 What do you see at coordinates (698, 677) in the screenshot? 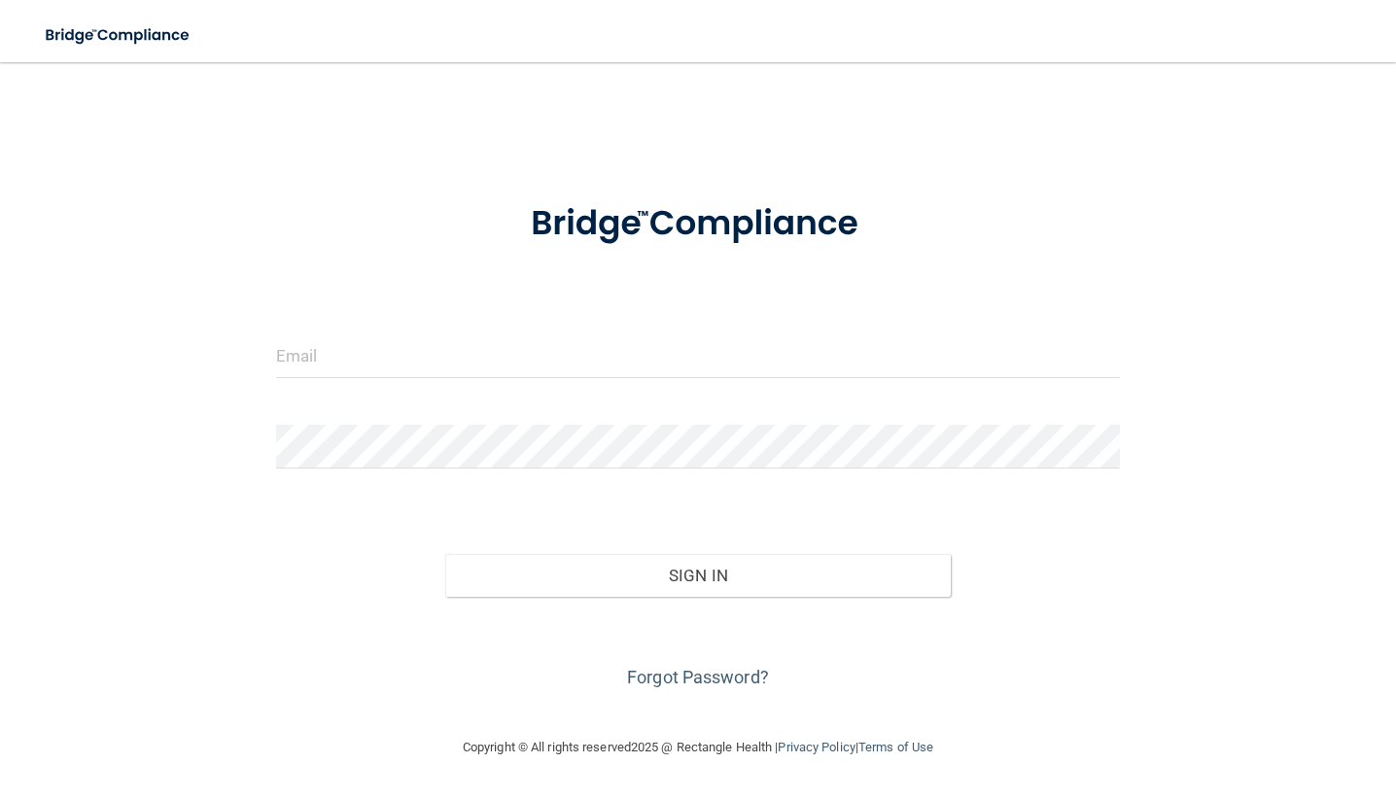
I see `a: Forgot Password?` at bounding box center [698, 677].